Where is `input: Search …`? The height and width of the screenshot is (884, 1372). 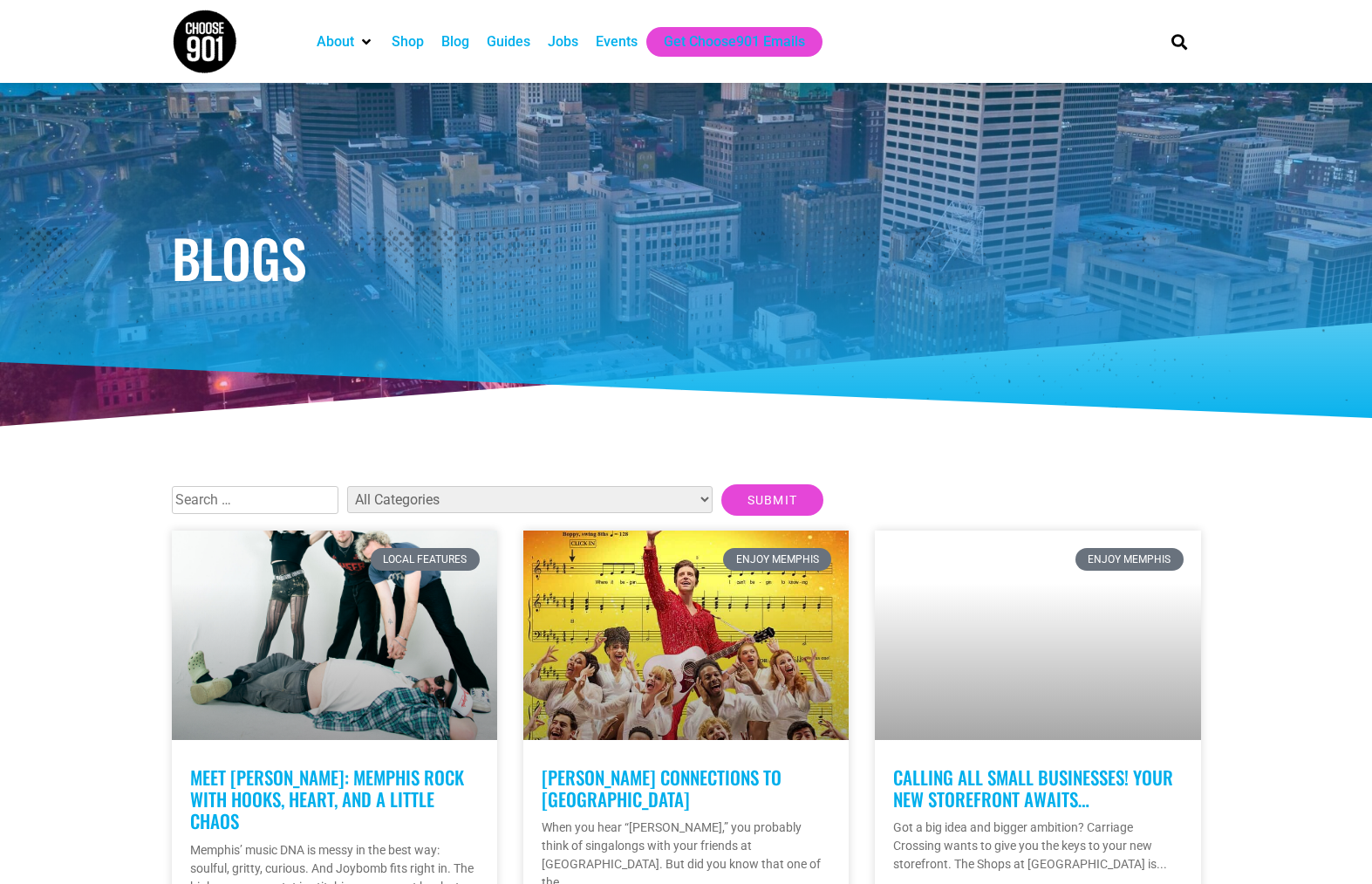 input: Search … is located at coordinates (255, 500).